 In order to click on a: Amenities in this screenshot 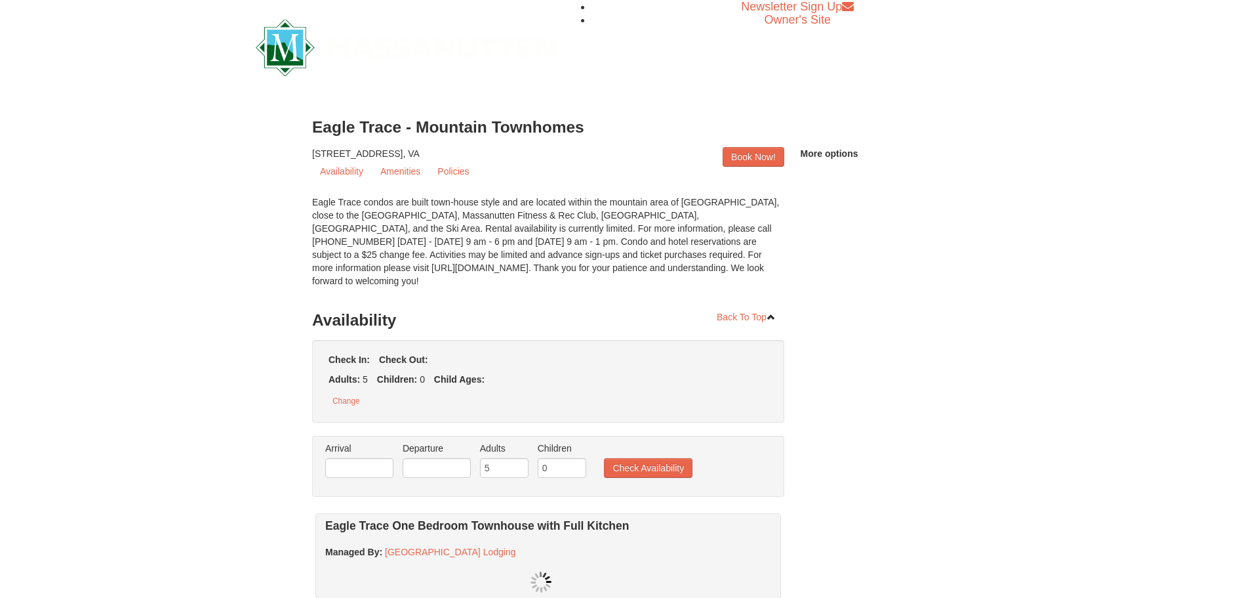, I will do `click(400, 171)`.